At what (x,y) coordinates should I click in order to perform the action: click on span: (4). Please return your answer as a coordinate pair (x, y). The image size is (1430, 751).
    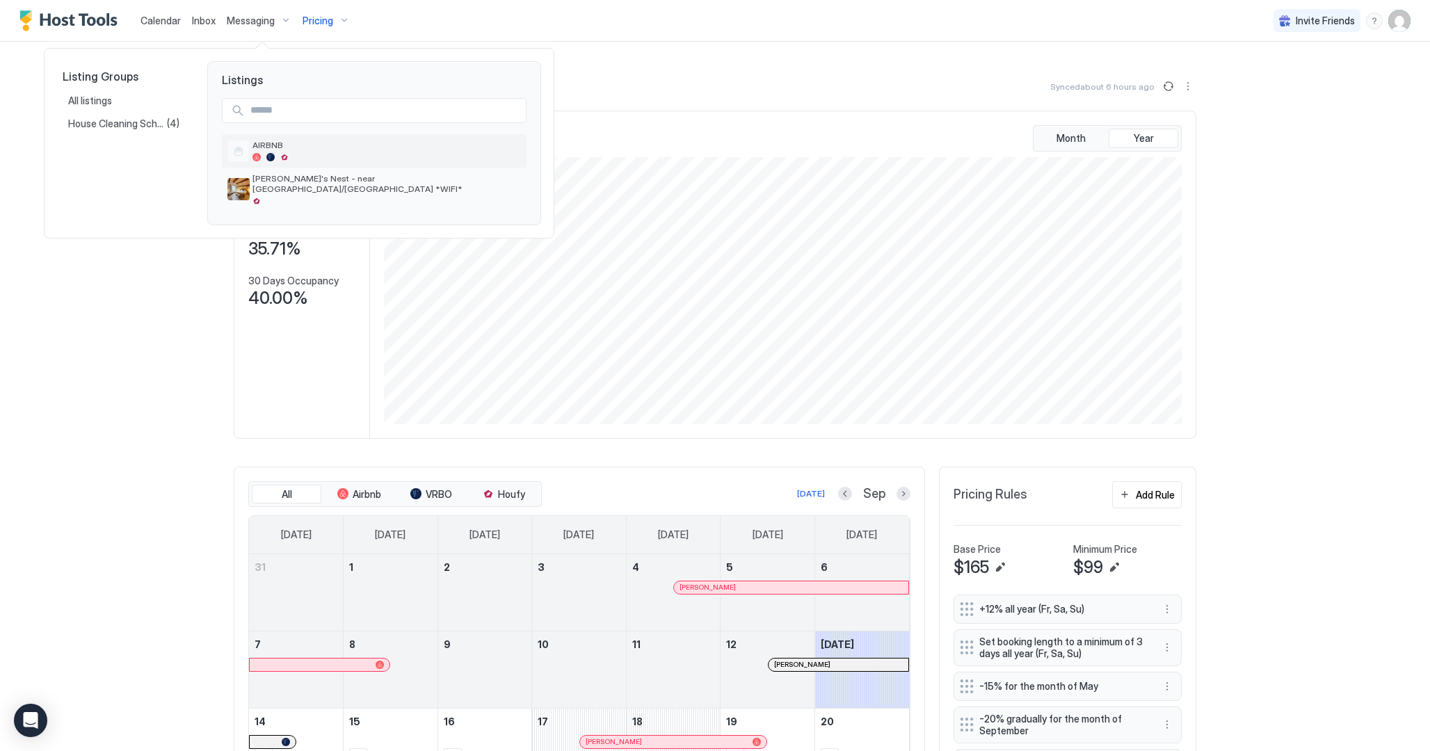
    Looking at the image, I should click on (173, 124).